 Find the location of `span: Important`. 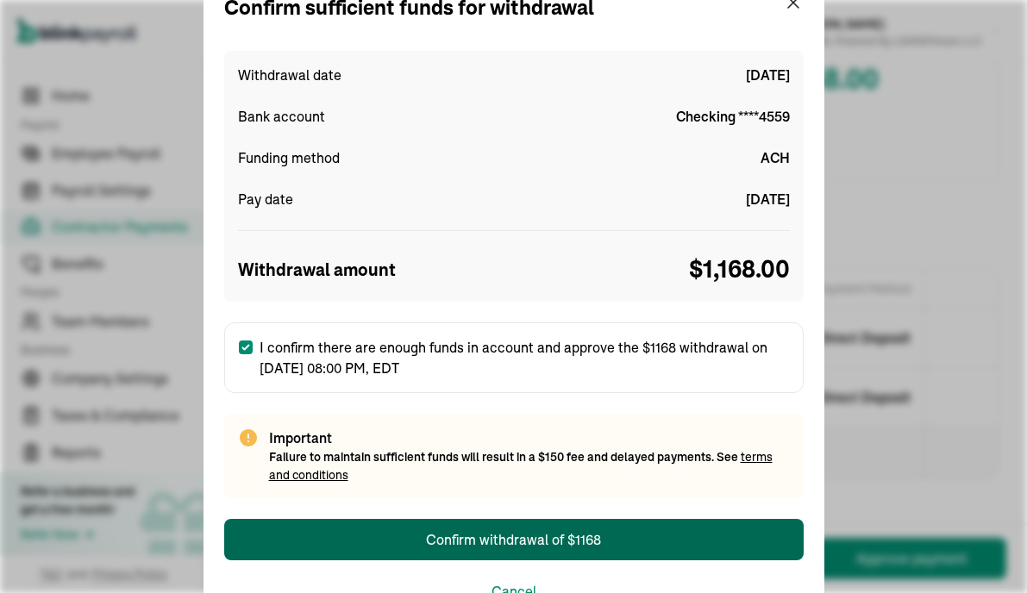

span: Important is located at coordinates (529, 438).